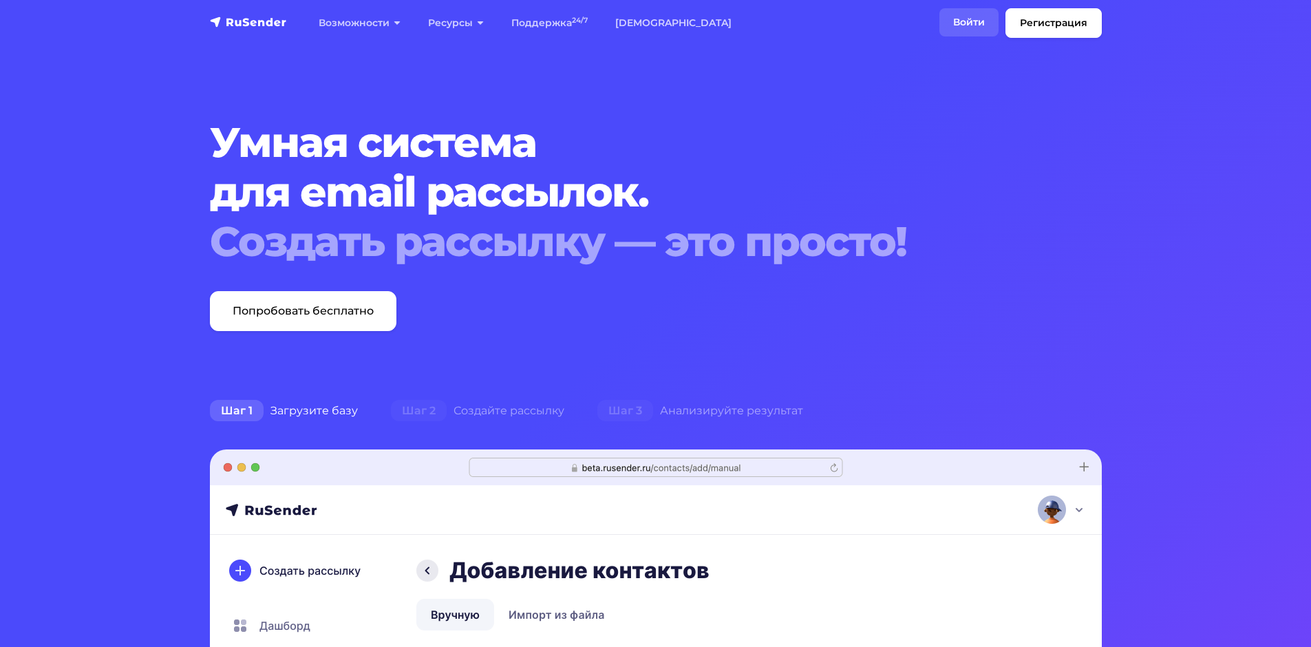 The height and width of the screenshot is (647, 1311). Describe the element at coordinates (579, 20) in the screenshot. I see `sup: 24/7` at that location.